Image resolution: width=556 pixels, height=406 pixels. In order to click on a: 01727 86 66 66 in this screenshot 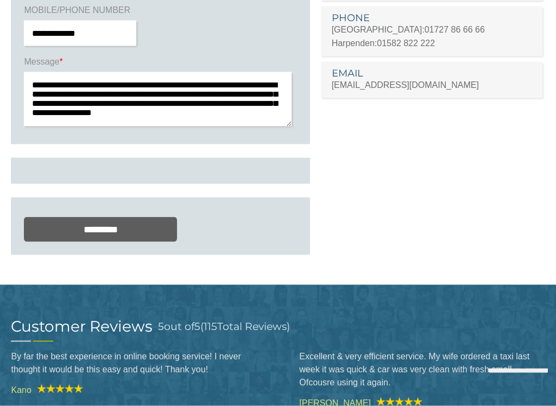, I will do `click(454, 29)`.